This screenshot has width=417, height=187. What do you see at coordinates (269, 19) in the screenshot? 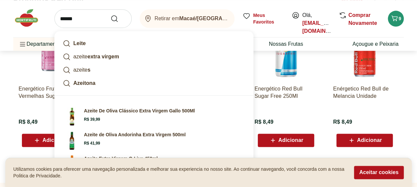
I see `span: Meus Favoritos` at bounding box center [269, 19].